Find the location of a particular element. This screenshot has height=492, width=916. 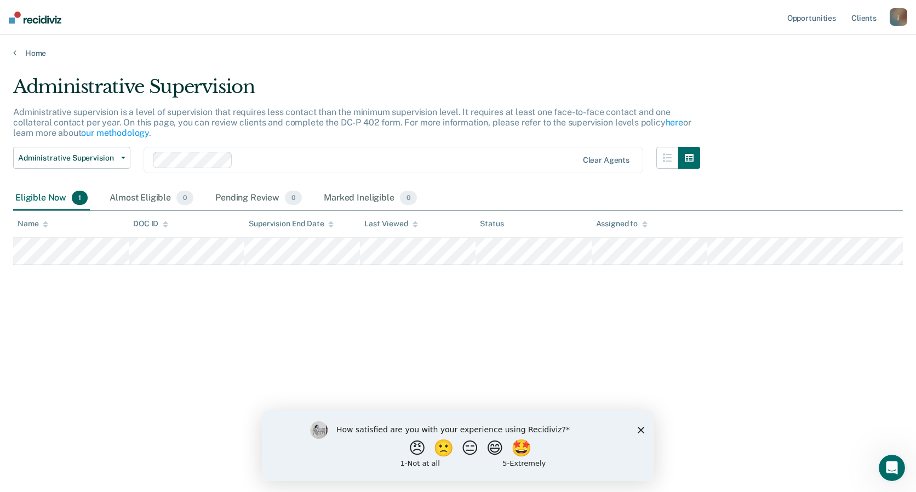

img: Profile image for Kim is located at coordinates (57, 20).